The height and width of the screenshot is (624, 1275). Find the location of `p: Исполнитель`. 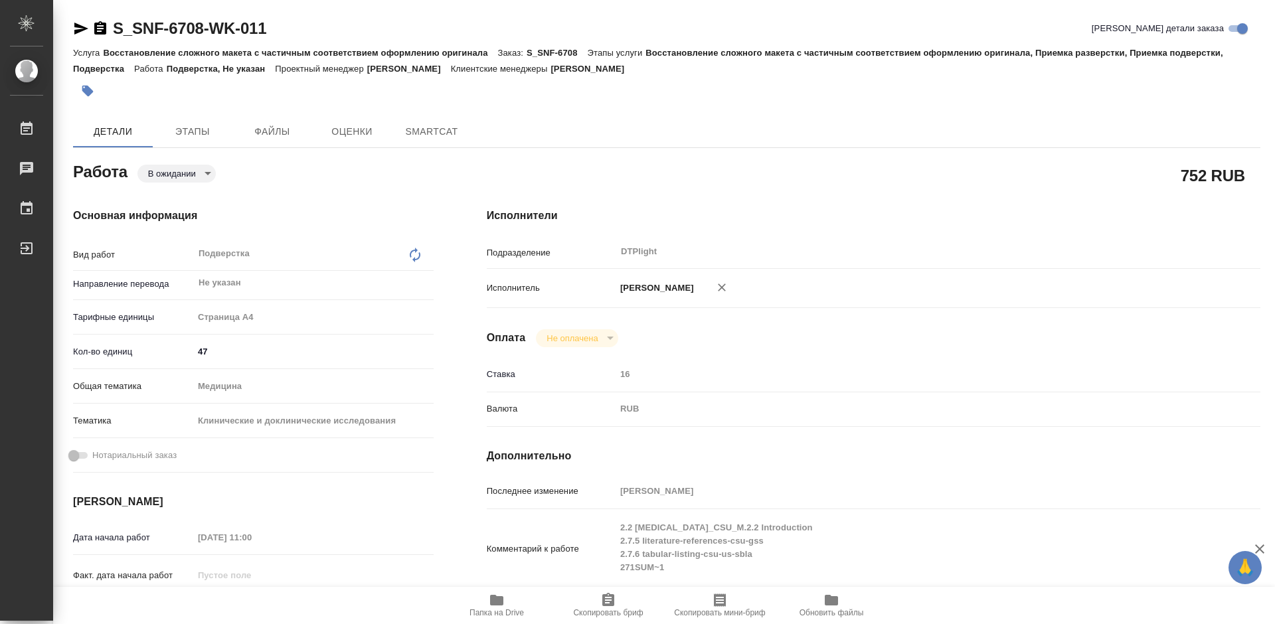

p: Исполнитель is located at coordinates (551, 288).